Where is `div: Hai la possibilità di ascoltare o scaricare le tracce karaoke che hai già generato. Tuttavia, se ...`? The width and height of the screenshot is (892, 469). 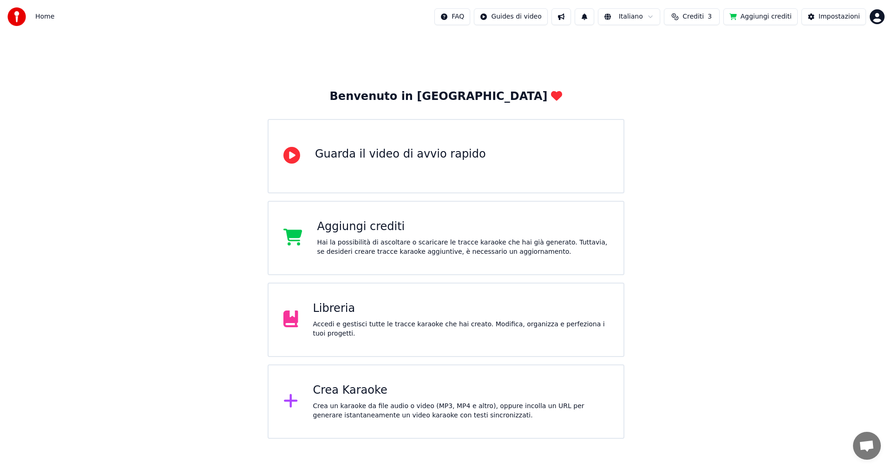 div: Hai la possibilità di ascoltare o scaricare le tracce karaoke che hai già generato. Tuttavia, se ... is located at coordinates (463, 247).